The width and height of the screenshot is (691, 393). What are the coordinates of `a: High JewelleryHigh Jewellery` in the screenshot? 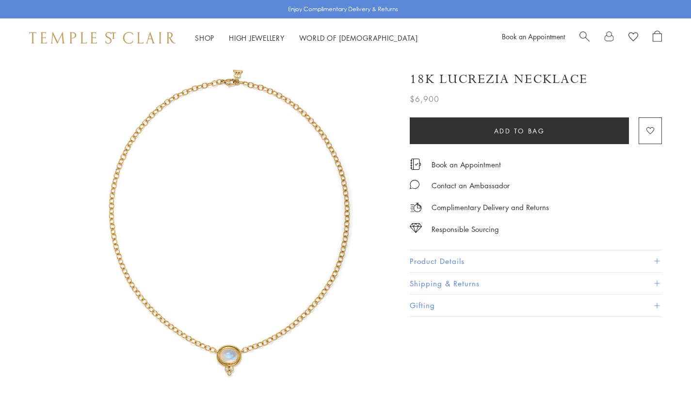 It's located at (256, 38).